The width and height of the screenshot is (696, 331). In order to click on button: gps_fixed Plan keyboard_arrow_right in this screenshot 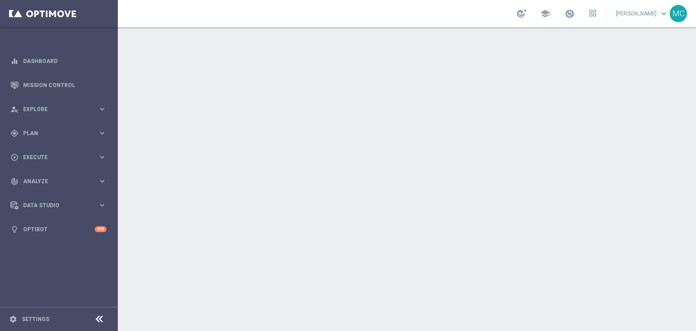, I will do `click(58, 133)`.